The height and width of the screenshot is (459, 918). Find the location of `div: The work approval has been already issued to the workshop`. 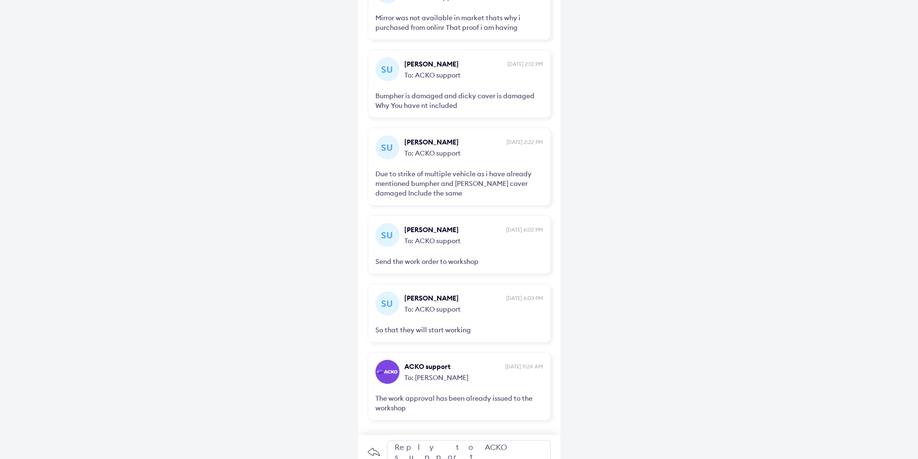

div: The work approval has been already issued to the workshop is located at coordinates (459, 403).